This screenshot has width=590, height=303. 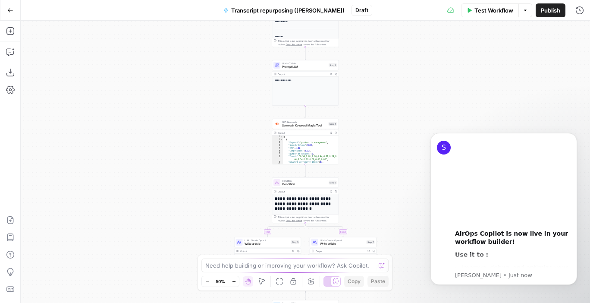 What do you see at coordinates (95, 155) in the screenshot?
I see `p: Message from Steven, sent Just now` at bounding box center [95, 155].